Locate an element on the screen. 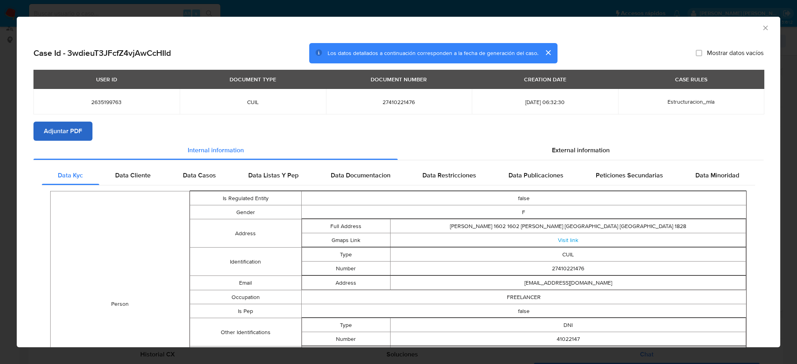 This screenshot has height=364, width=797. td: FREELANCER is located at coordinates (523, 297).